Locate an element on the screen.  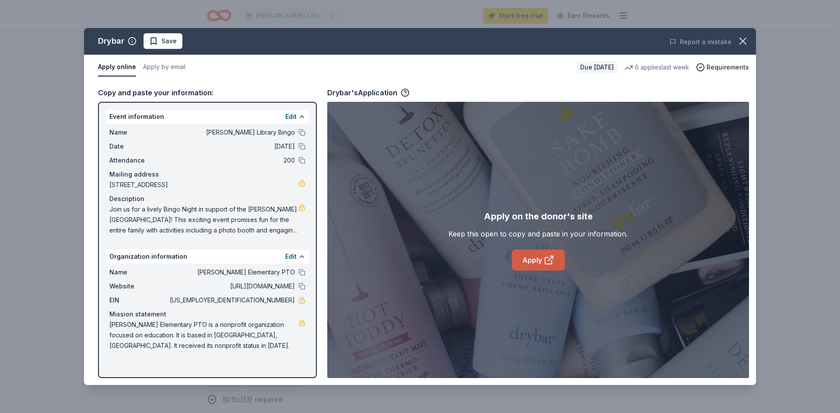
div: Mailing address is located at coordinates (207, 175).